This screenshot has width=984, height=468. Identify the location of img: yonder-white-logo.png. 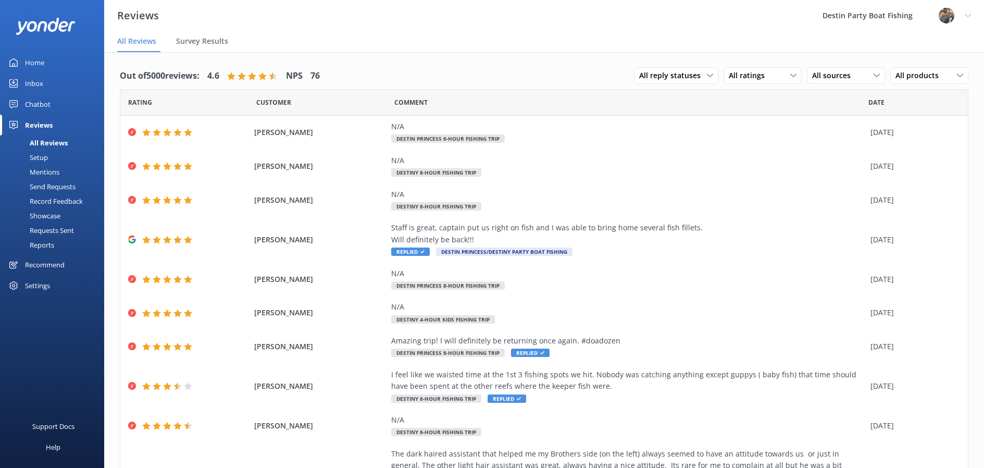
(45, 26).